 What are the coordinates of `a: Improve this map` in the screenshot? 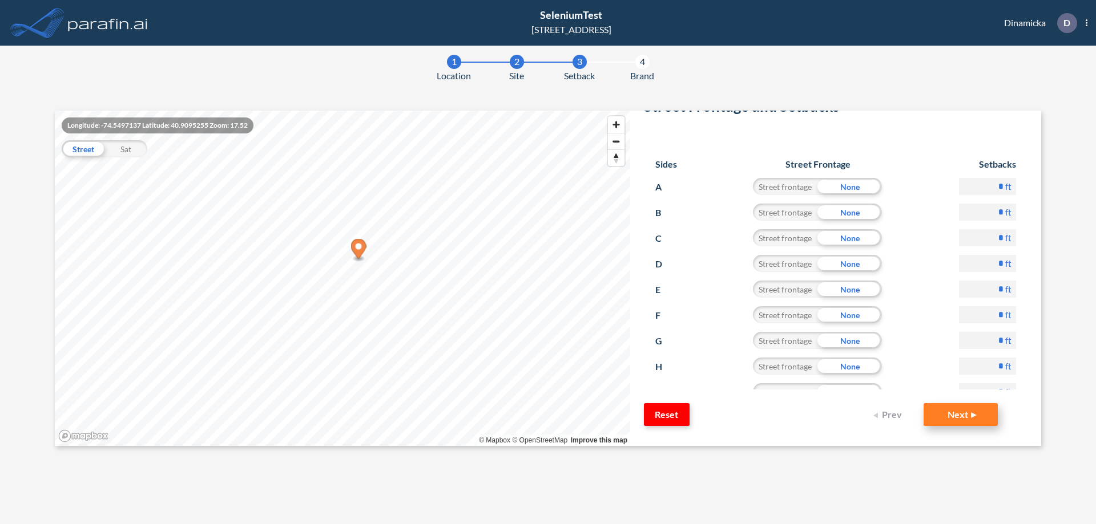 It's located at (599, 441).